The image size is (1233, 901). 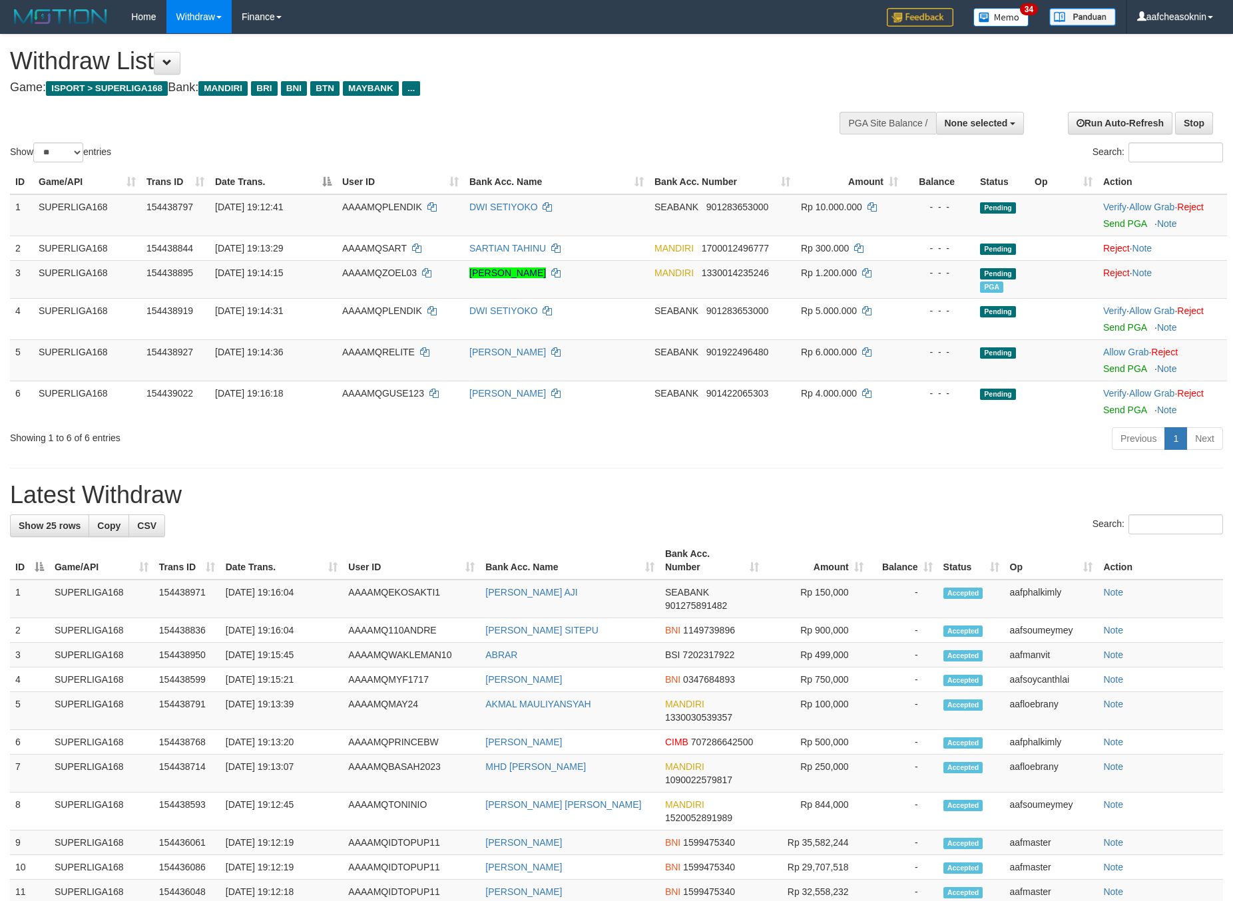 I want to click on td: AAAAMQIDTOPUP11, so click(x=411, y=868).